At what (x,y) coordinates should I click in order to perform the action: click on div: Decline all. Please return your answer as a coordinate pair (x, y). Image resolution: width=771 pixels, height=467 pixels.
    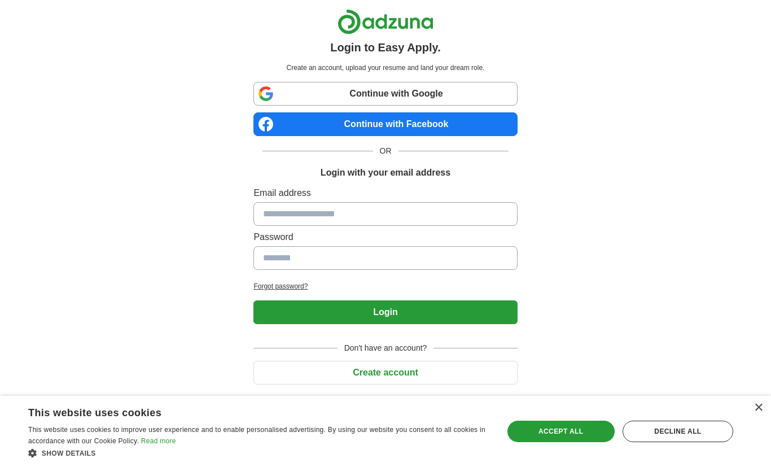
    Looking at the image, I should click on (678, 431).